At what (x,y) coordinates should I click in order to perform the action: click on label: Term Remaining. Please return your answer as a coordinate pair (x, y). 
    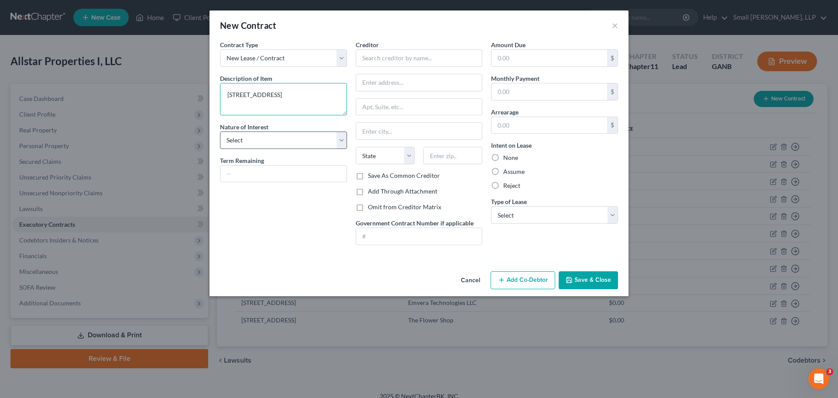
    Looking at the image, I should click on (242, 160).